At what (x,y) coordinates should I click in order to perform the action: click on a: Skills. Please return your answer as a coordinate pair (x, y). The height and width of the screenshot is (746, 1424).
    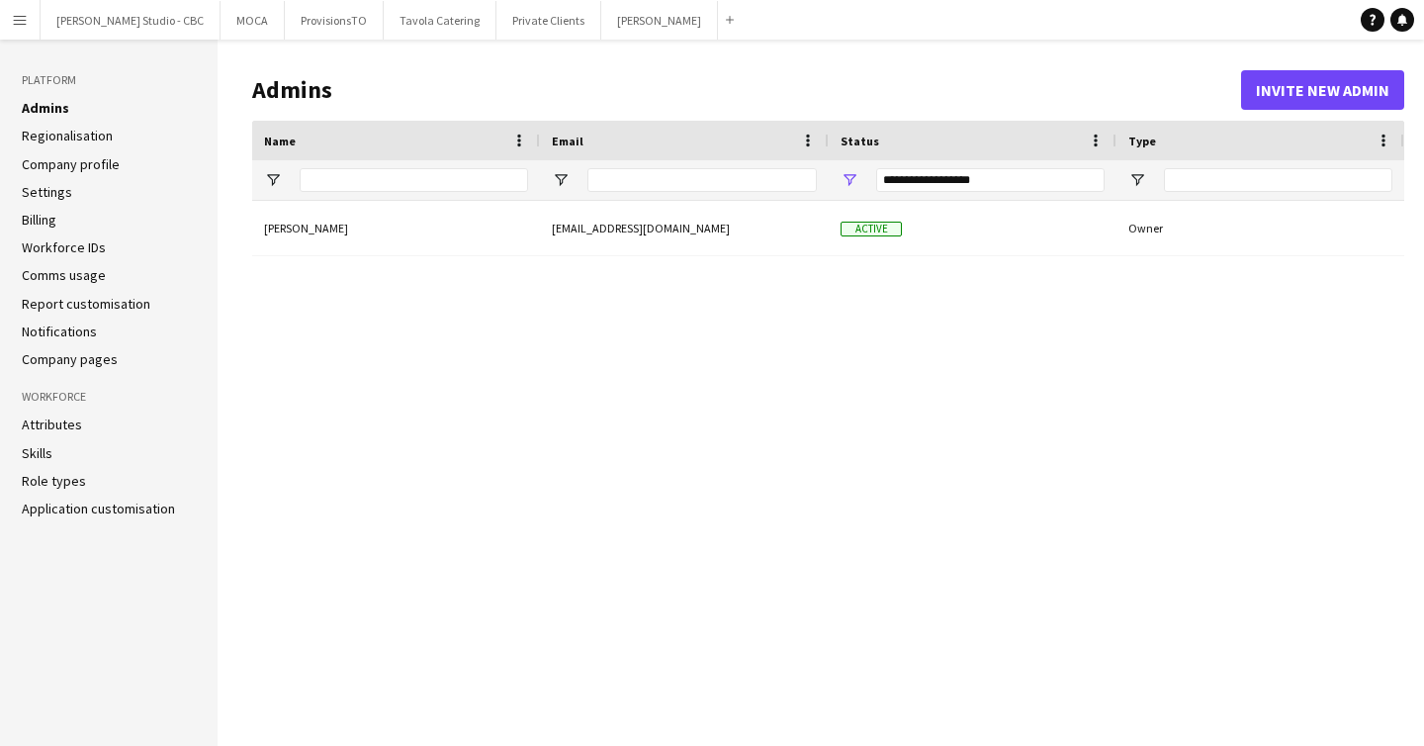
    Looking at the image, I should click on (37, 453).